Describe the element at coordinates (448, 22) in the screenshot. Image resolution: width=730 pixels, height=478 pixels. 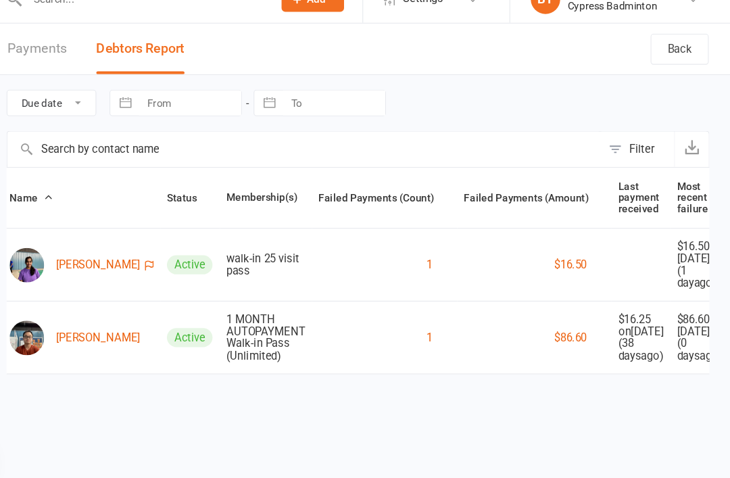
I see `span: Settings` at that location.